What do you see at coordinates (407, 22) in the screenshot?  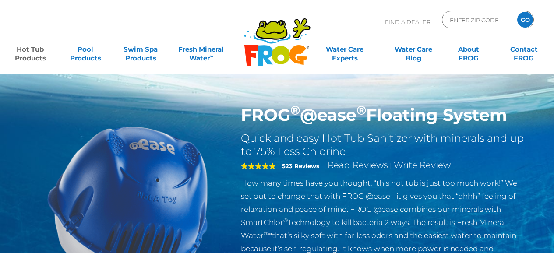 I see `p: Find A Dealer` at bounding box center [407, 22].